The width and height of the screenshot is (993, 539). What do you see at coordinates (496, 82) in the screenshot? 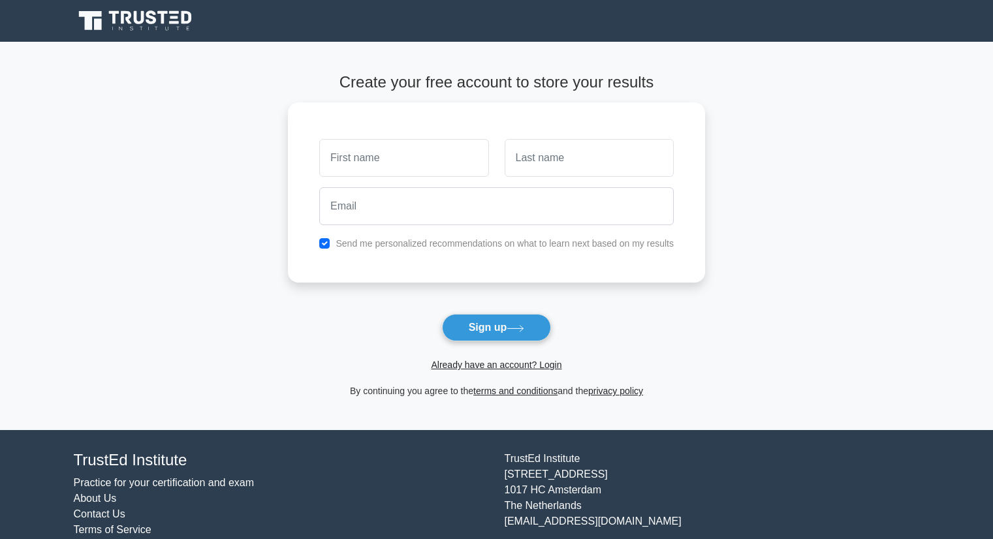
I see `h4: Create your free account to store your results` at bounding box center [496, 82].